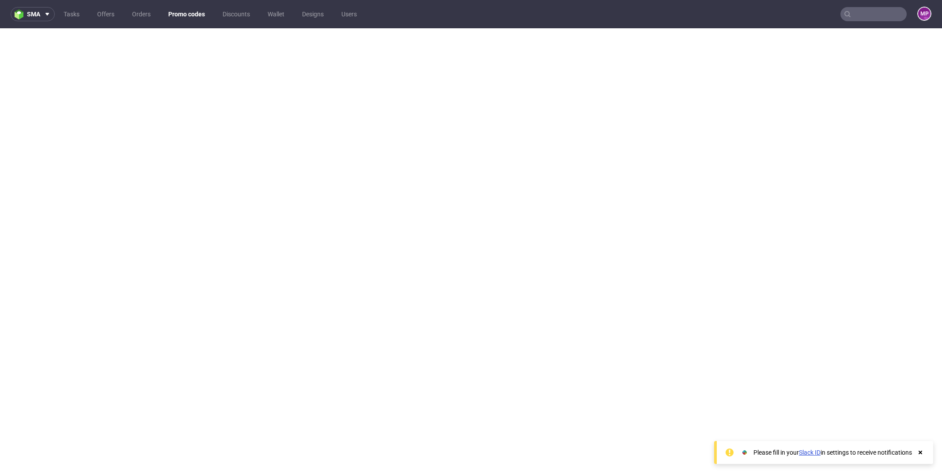 The width and height of the screenshot is (942, 475). What do you see at coordinates (34, 14) in the screenshot?
I see `span: sma` at bounding box center [34, 14].